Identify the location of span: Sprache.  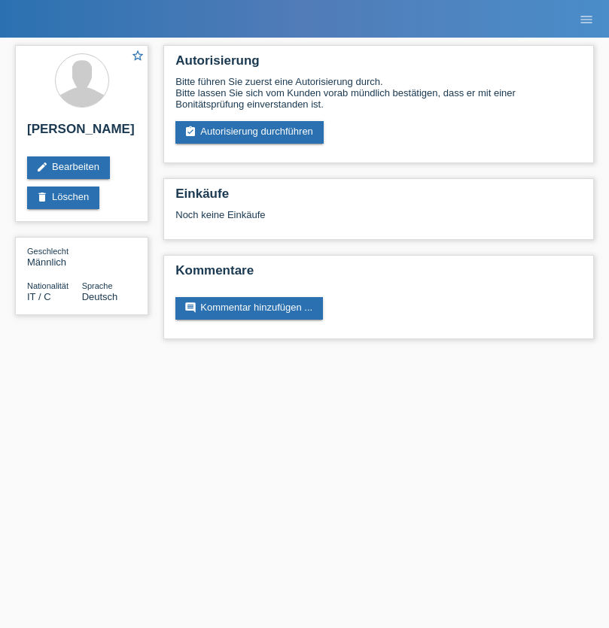
(97, 286).